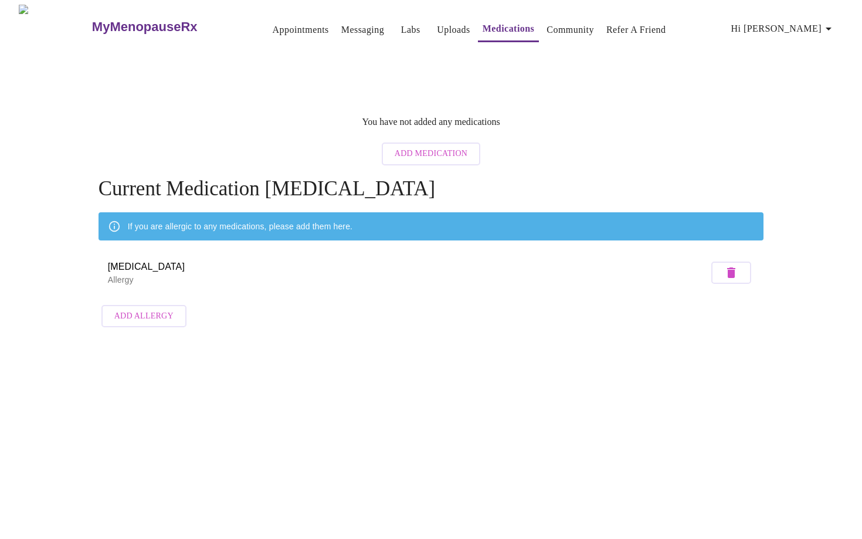  Describe the element at coordinates (431, 154) in the screenshot. I see `button: Add Medication` at that location.